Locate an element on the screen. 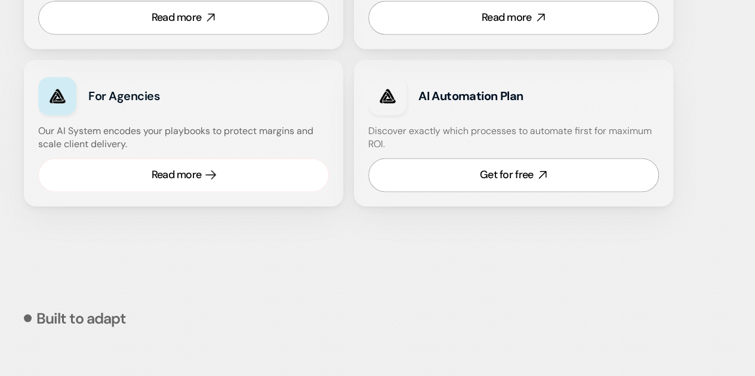 Image resolution: width=755 pixels, height=376 pixels. p: Built to adapt is located at coordinates (81, 318).